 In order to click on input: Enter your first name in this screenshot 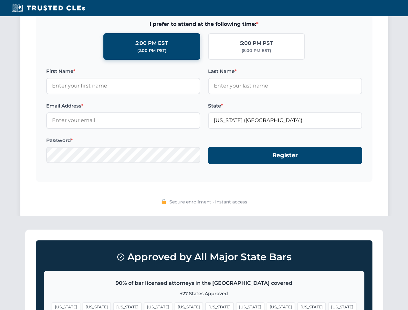, I will do `click(123, 86)`.